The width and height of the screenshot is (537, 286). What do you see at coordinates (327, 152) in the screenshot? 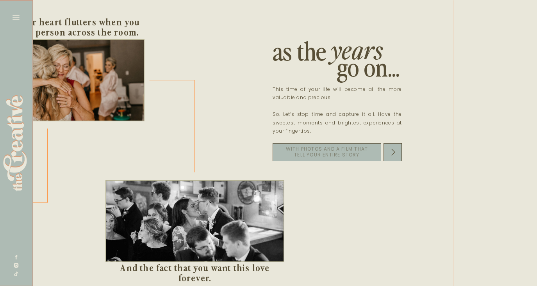
I see `a: With photos and a film that tell your entire story` at bounding box center [327, 152].